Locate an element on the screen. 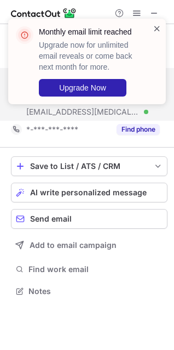 The height and width of the screenshot is (350, 174). span: Add to email campaign is located at coordinates (73, 245).